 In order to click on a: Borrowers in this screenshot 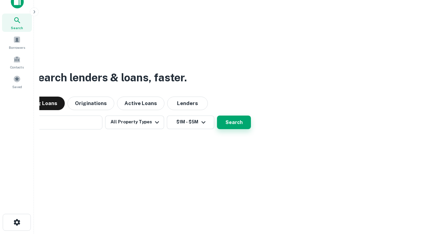, I will do `click(17, 42)`.